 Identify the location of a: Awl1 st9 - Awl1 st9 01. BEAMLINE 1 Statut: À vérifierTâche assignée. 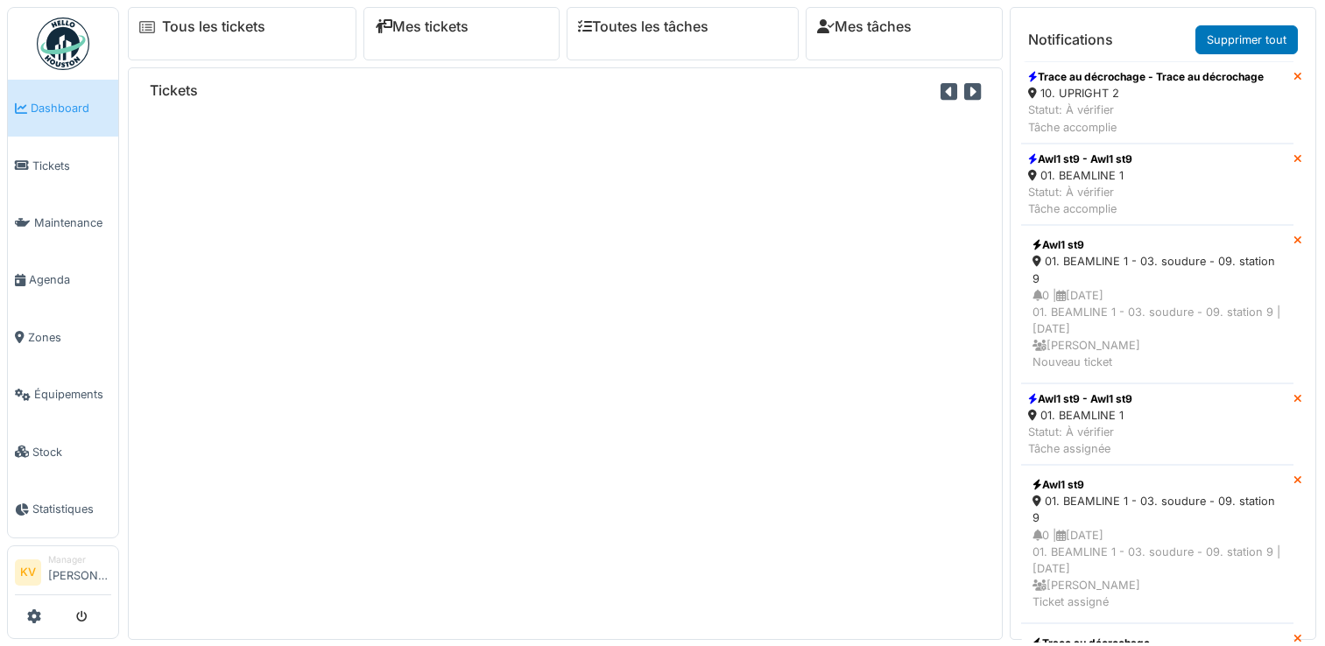
(1157, 425).